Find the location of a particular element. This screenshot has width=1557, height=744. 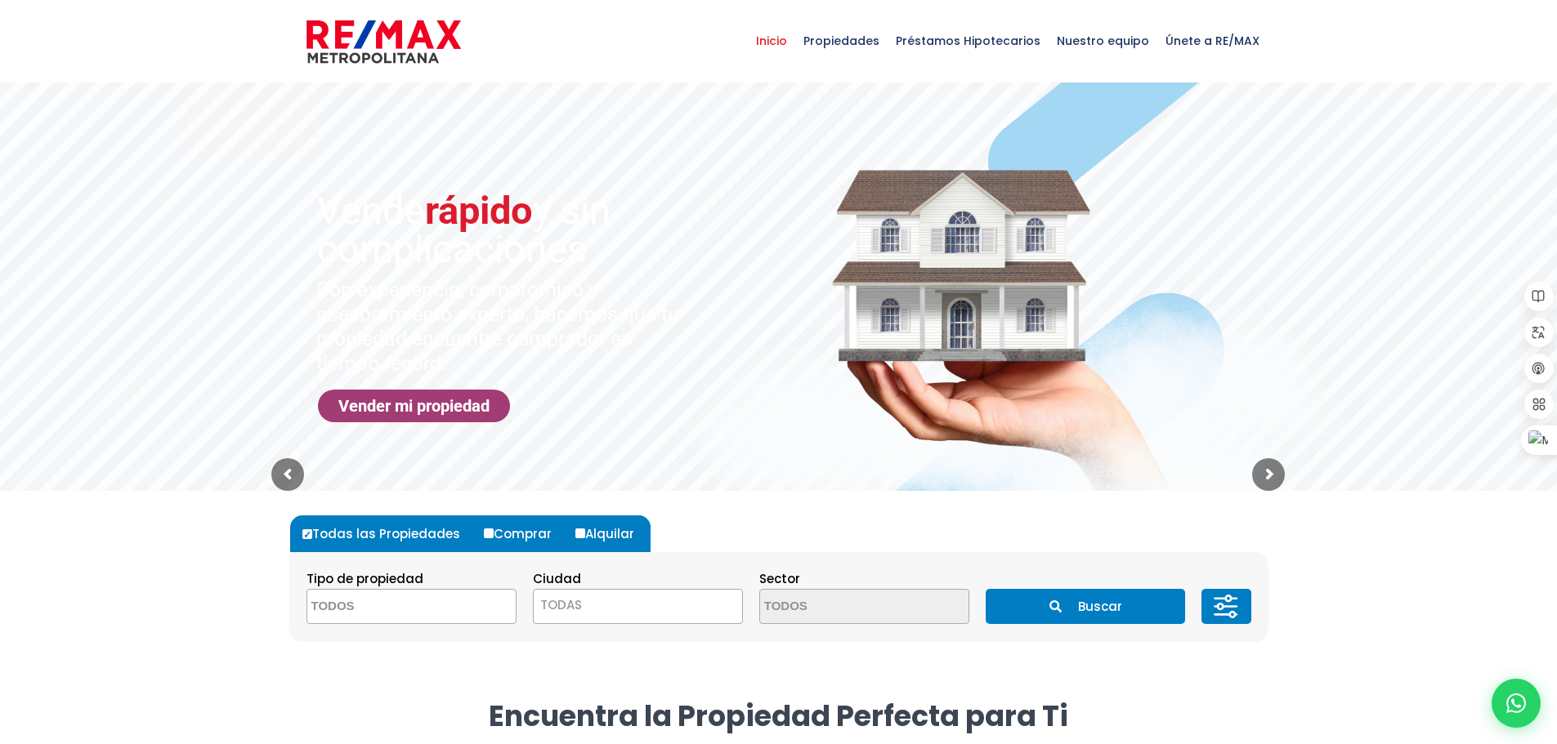

span: Inicio is located at coordinates (771, 41).